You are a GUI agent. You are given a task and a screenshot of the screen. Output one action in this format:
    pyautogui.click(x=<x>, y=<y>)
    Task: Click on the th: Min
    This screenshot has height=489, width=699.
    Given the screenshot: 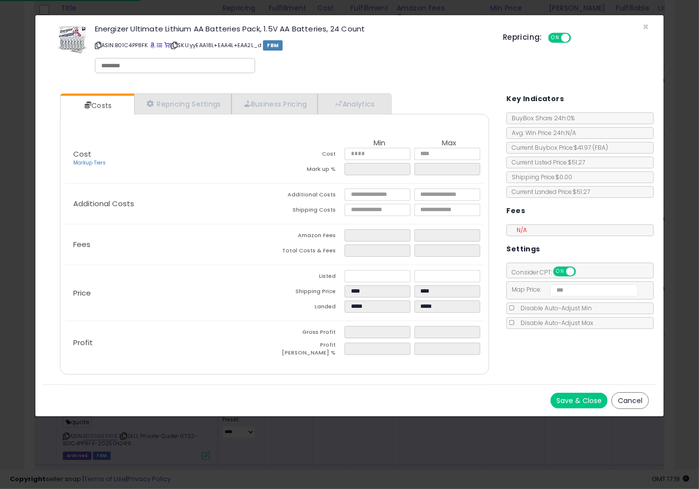 What is the action you would take?
    pyautogui.click(x=379, y=144)
    